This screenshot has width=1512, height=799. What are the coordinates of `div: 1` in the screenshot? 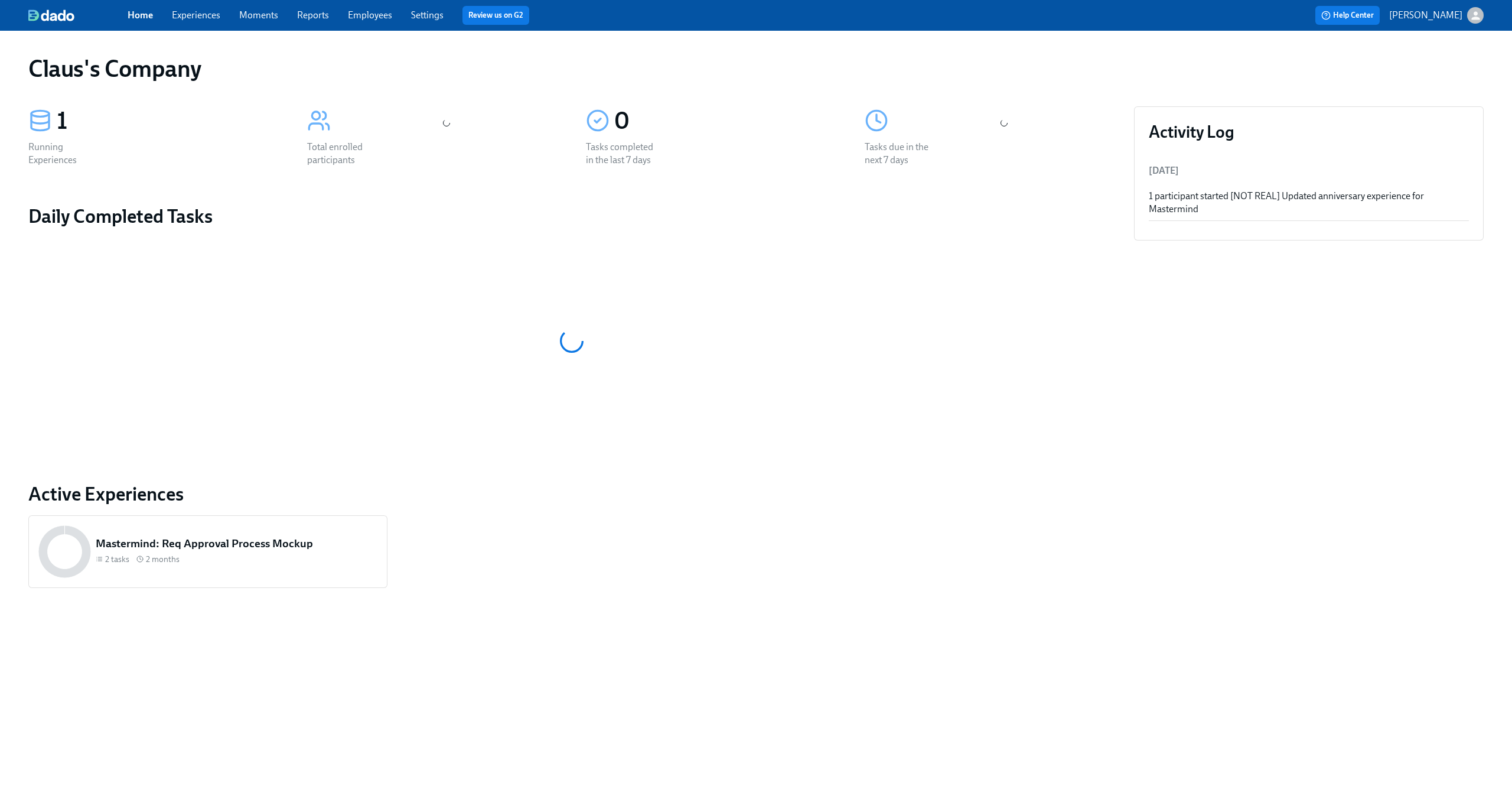 It's located at (167, 121).